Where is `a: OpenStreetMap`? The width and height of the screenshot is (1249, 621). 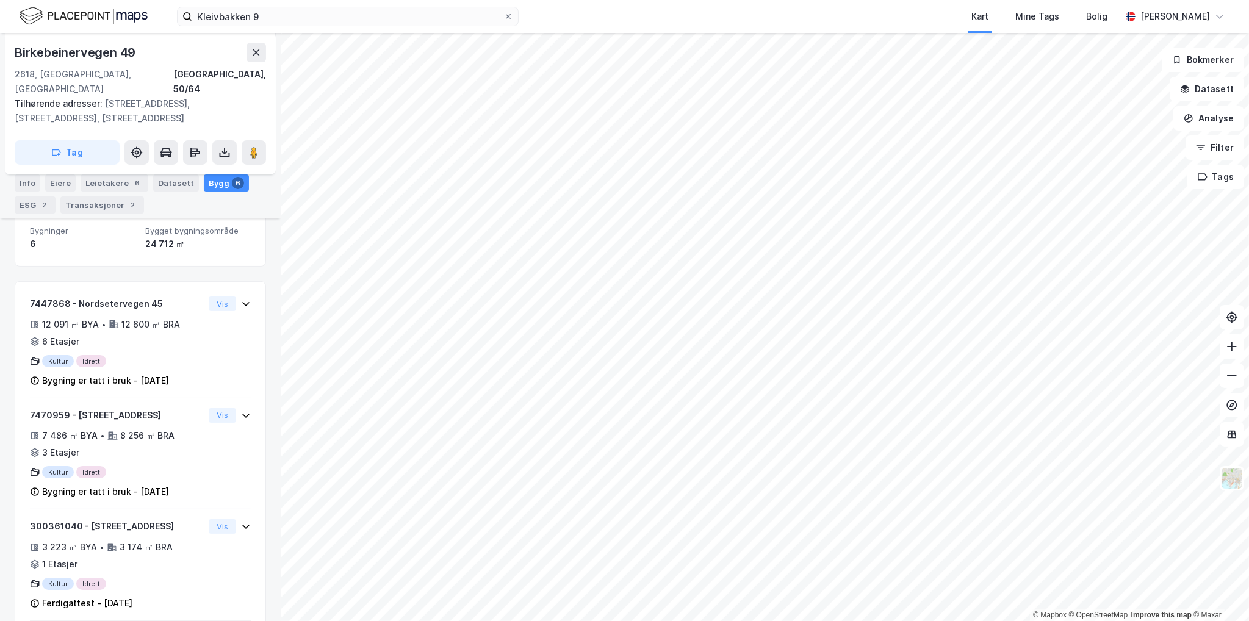
a: OpenStreetMap is located at coordinates (1099, 615).